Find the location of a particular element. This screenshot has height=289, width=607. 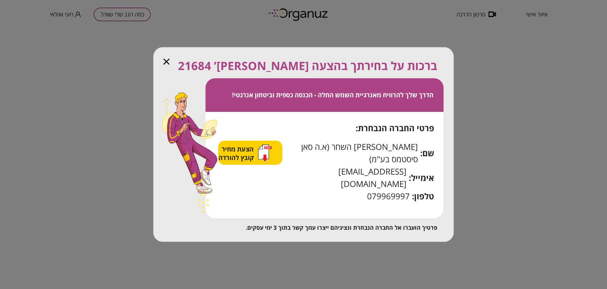

span: שם: is located at coordinates (427, 153).